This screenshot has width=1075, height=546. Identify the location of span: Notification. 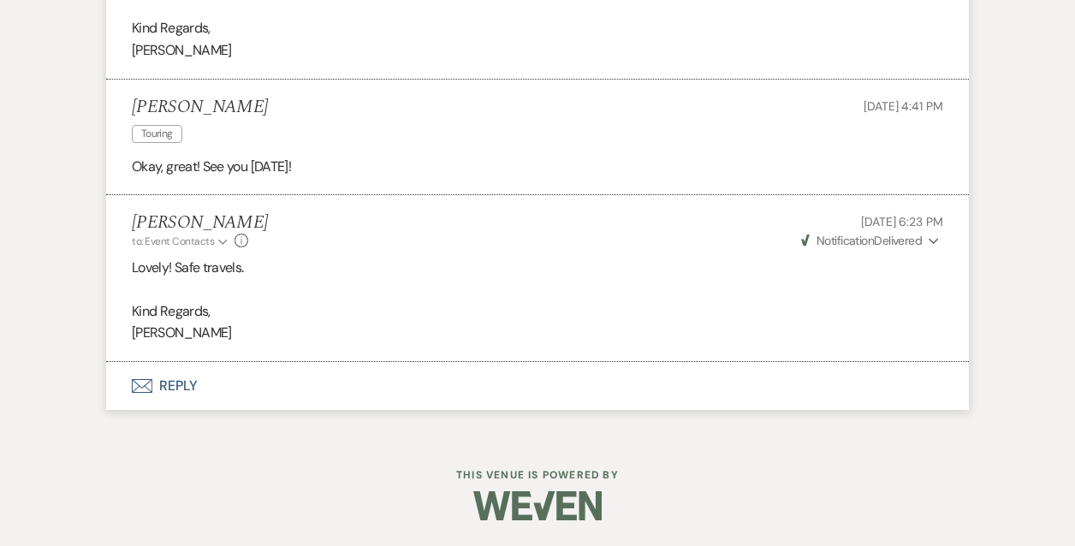
(845, 241).